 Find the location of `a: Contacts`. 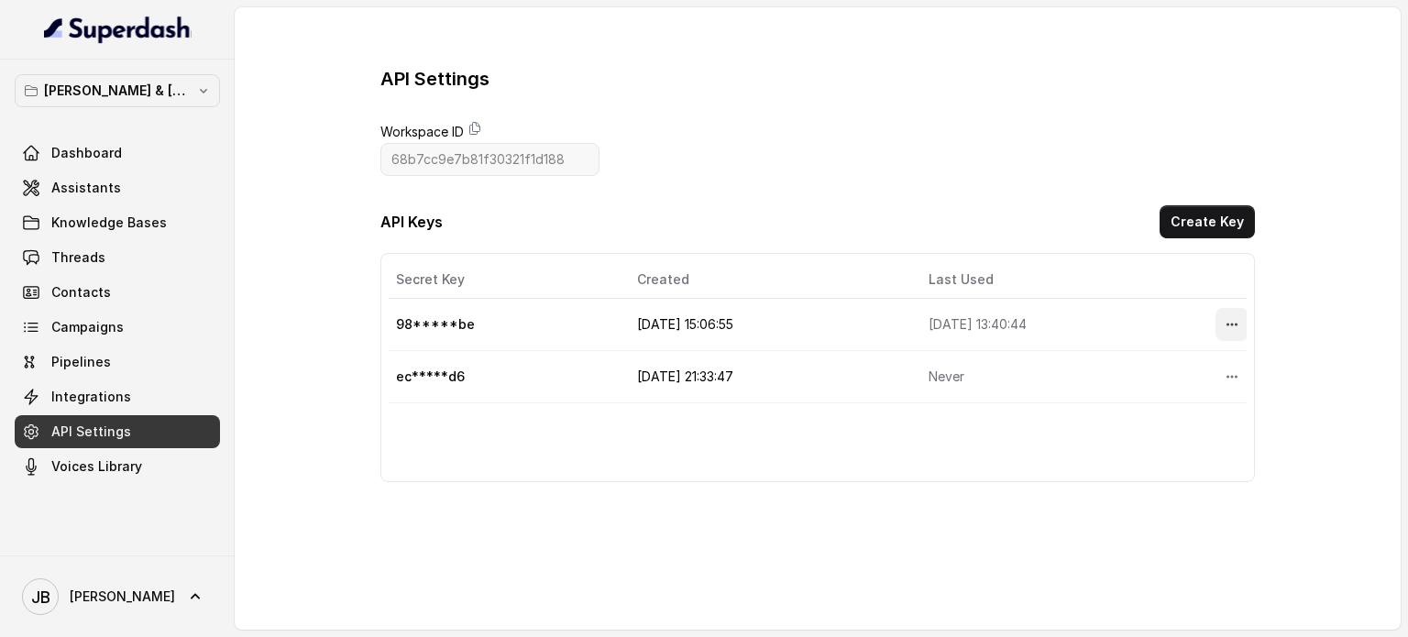

a: Contacts is located at coordinates (117, 292).